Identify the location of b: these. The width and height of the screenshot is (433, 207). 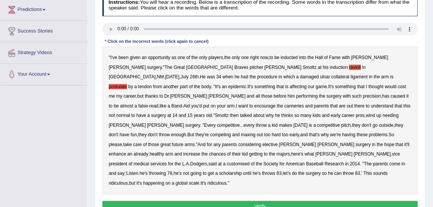
(362, 135).